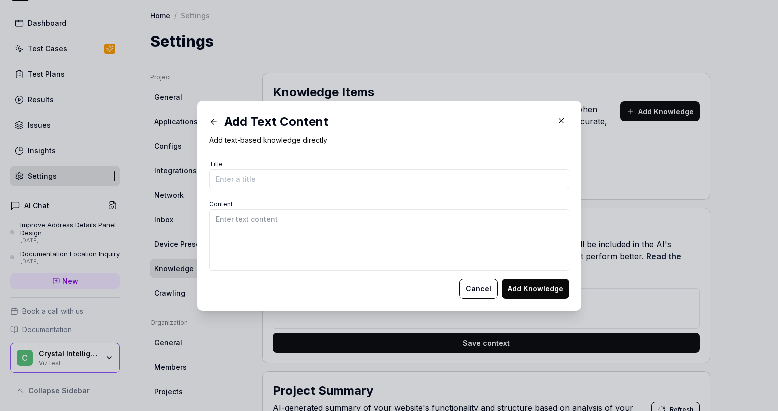  Describe the element at coordinates (221, 204) in the screenshot. I see `label: Content` at that location.